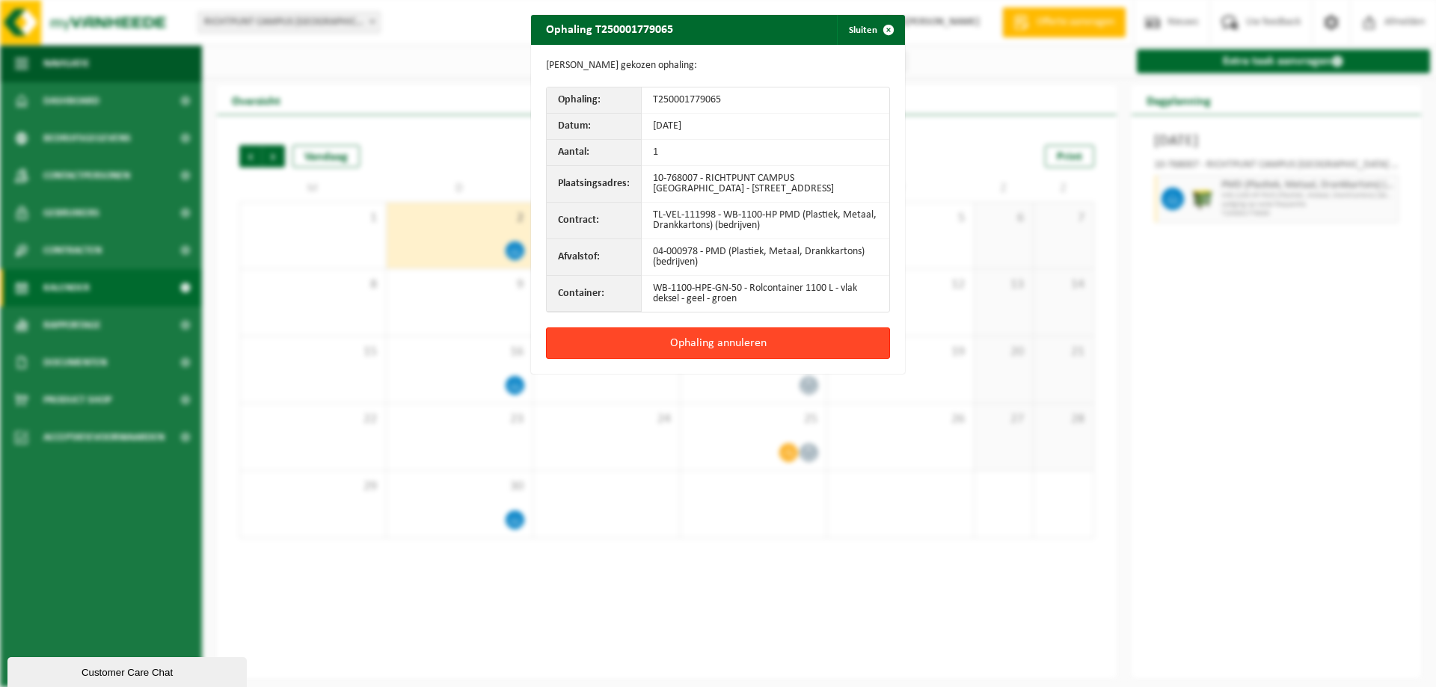  What do you see at coordinates (765, 221) in the screenshot?
I see `td: TL-VEL-111998 - WB-1100-HP PMD (Plastiek, Metaal, Drankkartons) (bedrijven)` at bounding box center [765, 221].